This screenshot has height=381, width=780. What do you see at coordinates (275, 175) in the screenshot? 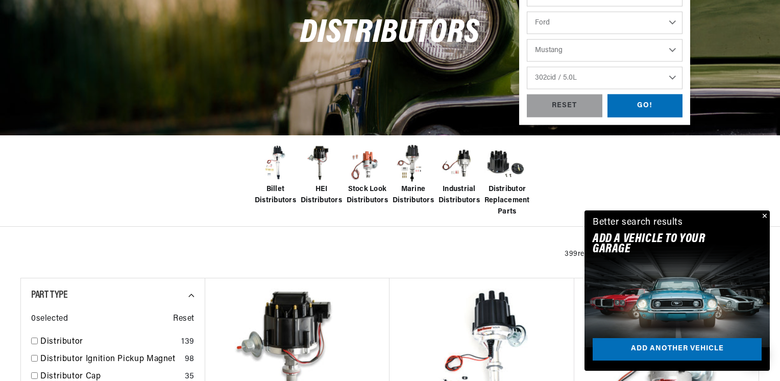
I see `a: Billet Distributors Billet Distributors` at bounding box center [275, 175].